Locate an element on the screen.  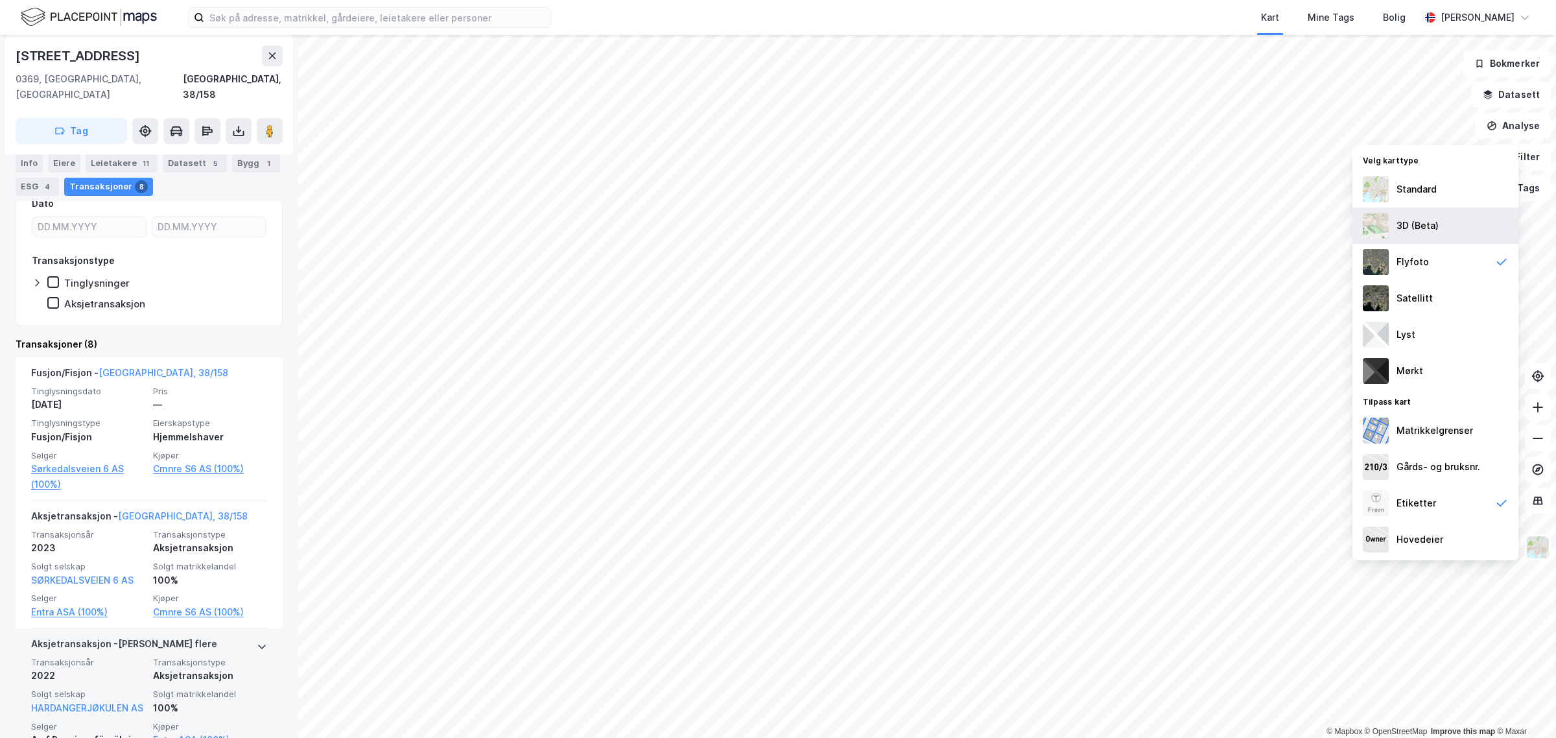
div: Mine Tags is located at coordinates (1331, 18).